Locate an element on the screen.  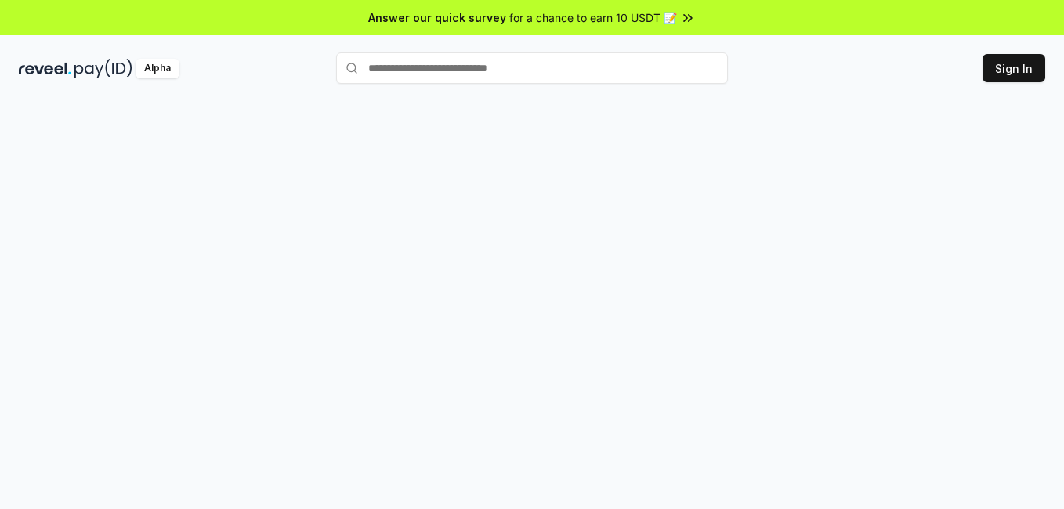
img: pay_id is located at coordinates (103, 68).